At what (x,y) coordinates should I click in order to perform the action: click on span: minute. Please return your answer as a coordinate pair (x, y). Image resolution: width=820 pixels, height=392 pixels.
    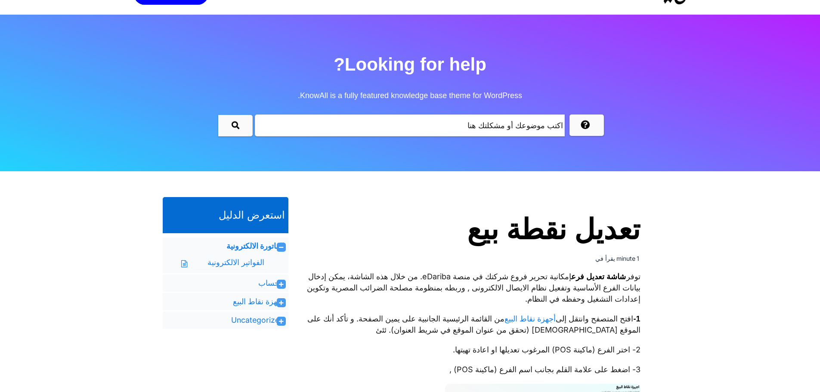
    Looking at the image, I should click on (626, 259).